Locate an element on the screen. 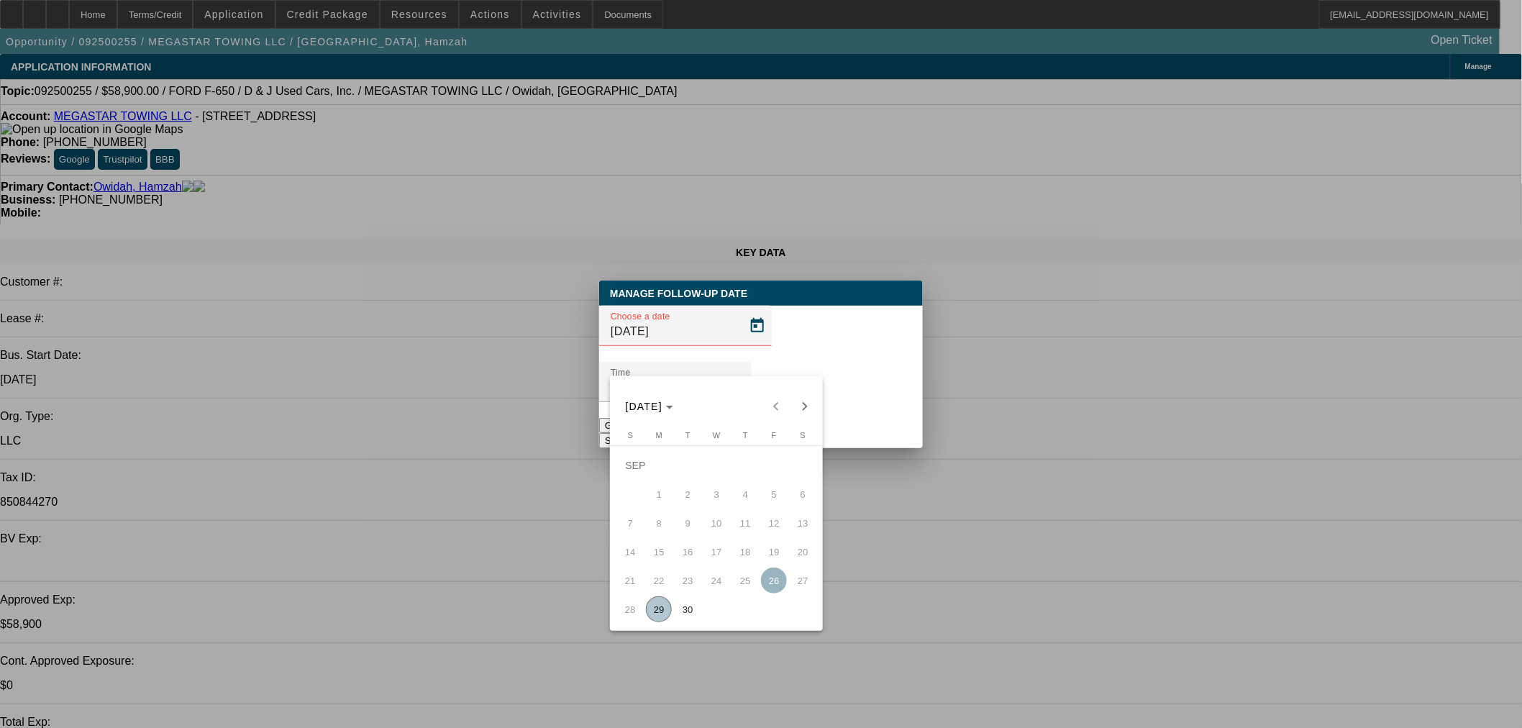  td: SEP is located at coordinates (717, 465).